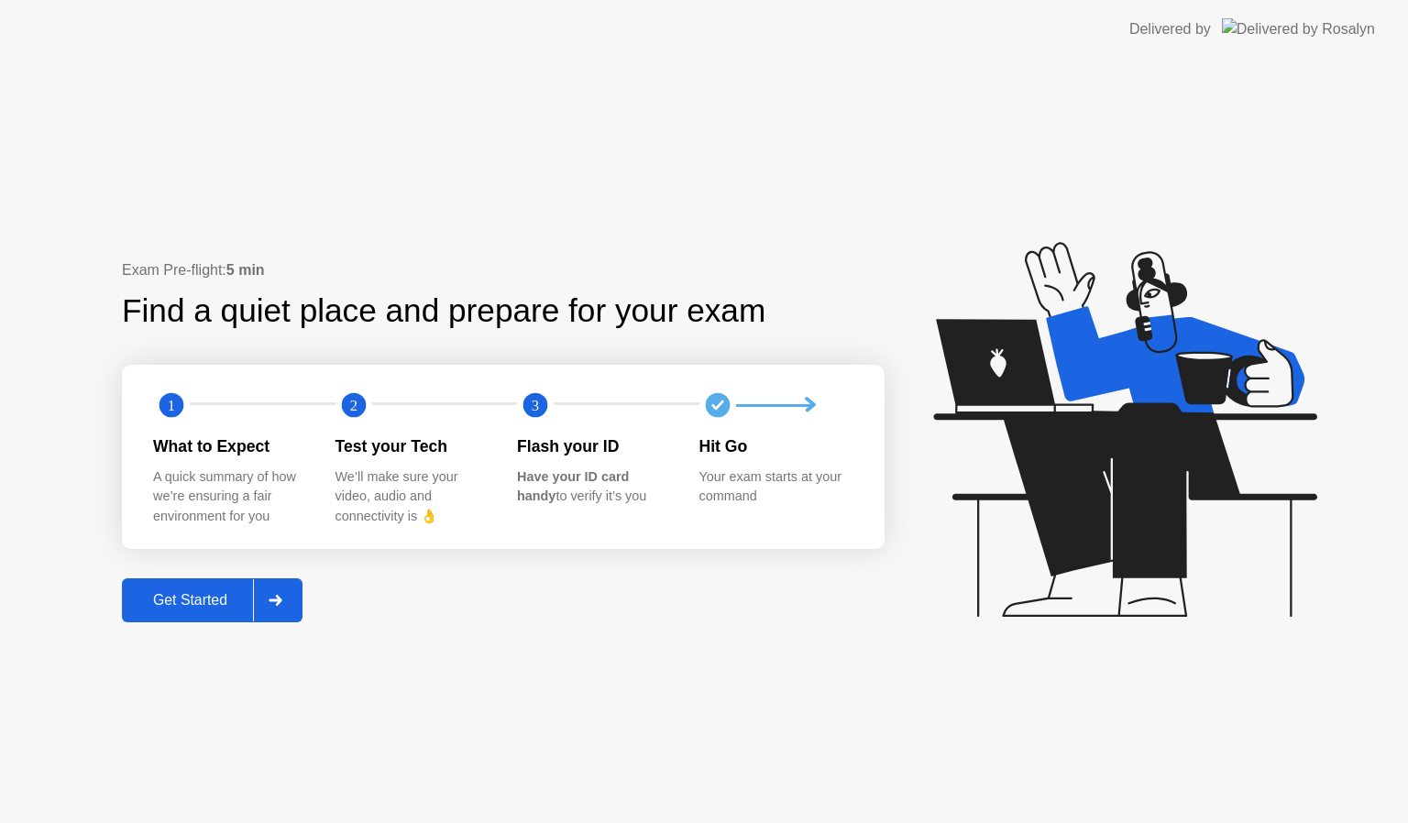  I want to click on div: Find a quiet place and prepare for your exam, so click(445, 311).